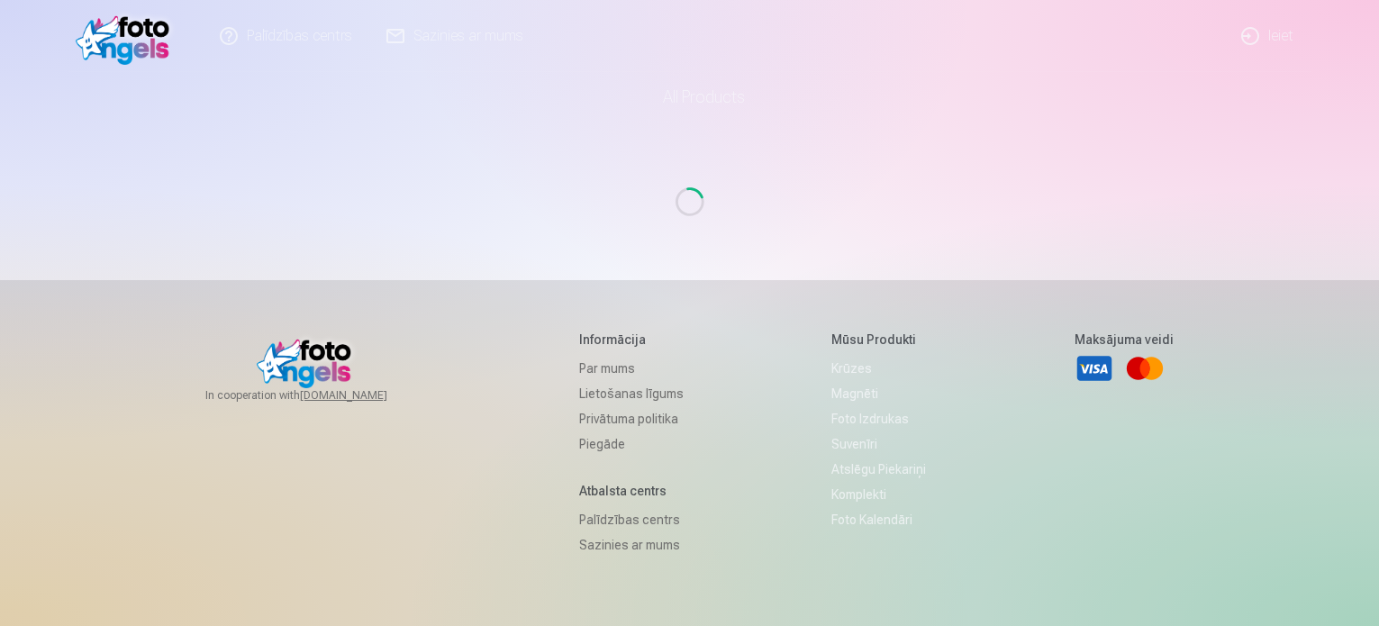  I want to click on a: Mastercard, so click(1145, 368).